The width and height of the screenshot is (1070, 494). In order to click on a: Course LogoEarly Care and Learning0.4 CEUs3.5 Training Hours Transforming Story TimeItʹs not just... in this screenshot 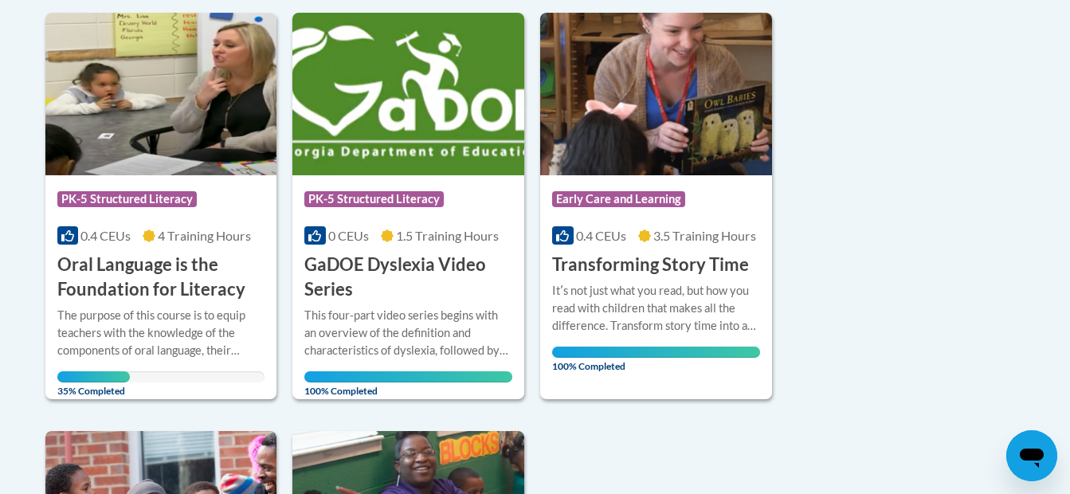, I will do `click(655, 205)`.